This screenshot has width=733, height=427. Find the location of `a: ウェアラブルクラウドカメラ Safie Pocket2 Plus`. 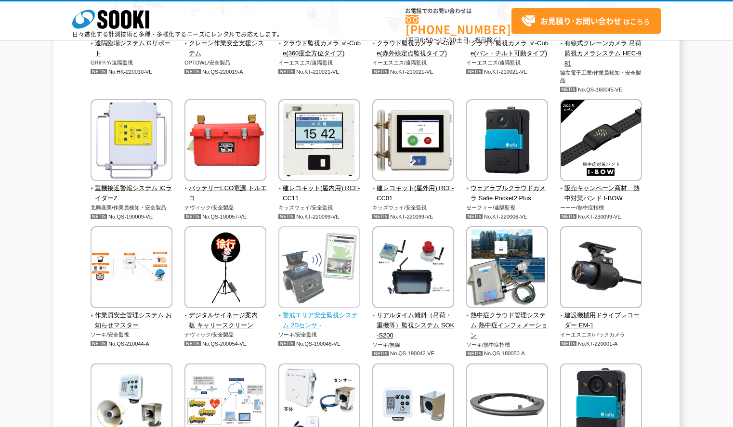

a: ウェアラブルクラウドカメラ Safie Pocket2 Plus is located at coordinates (507, 189).